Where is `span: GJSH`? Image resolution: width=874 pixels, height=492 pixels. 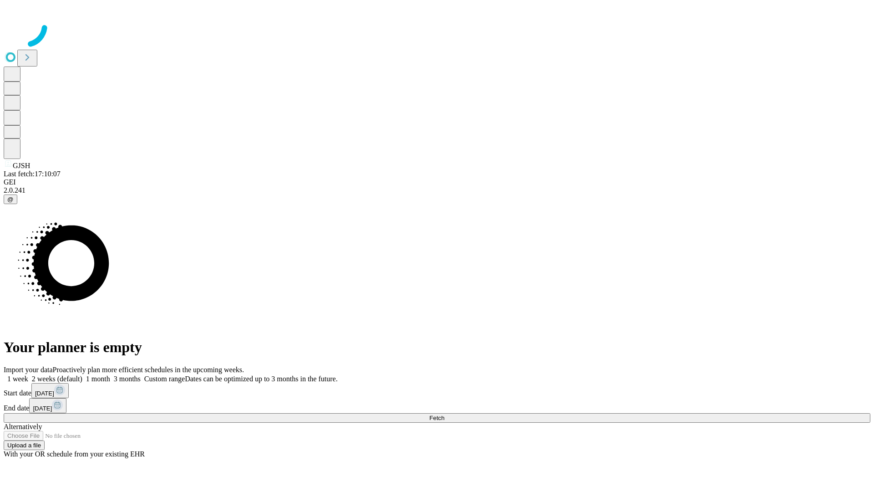
span: GJSH is located at coordinates (21, 165).